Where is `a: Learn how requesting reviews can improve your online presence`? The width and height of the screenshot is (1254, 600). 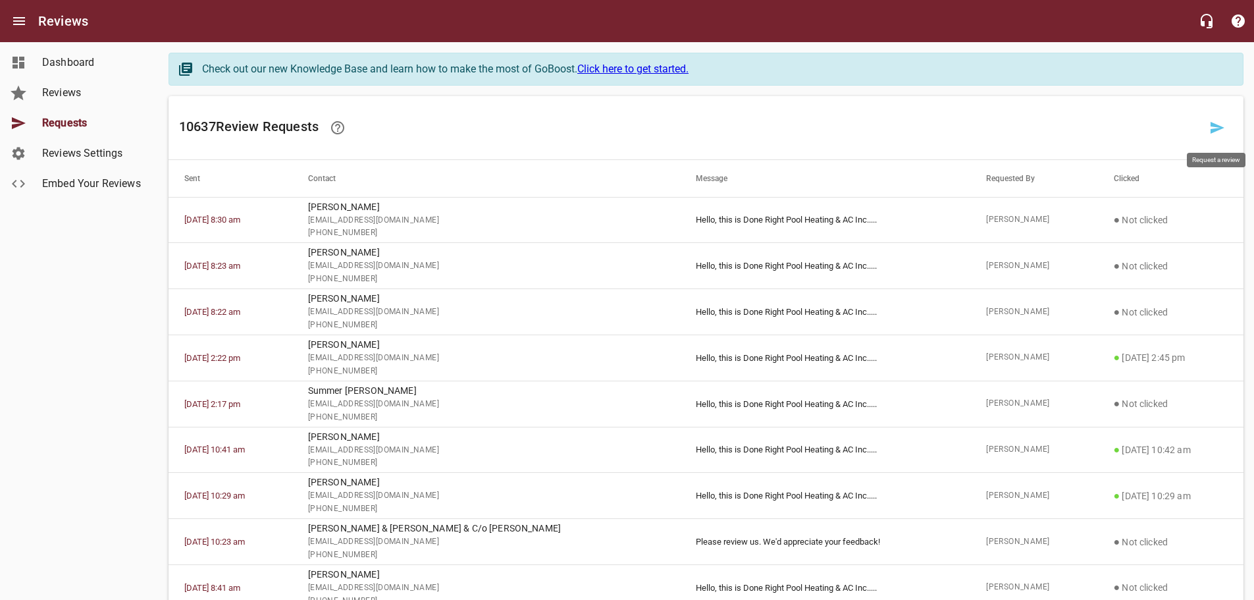 a: Learn how requesting reviews can improve your online presence is located at coordinates (338, 128).